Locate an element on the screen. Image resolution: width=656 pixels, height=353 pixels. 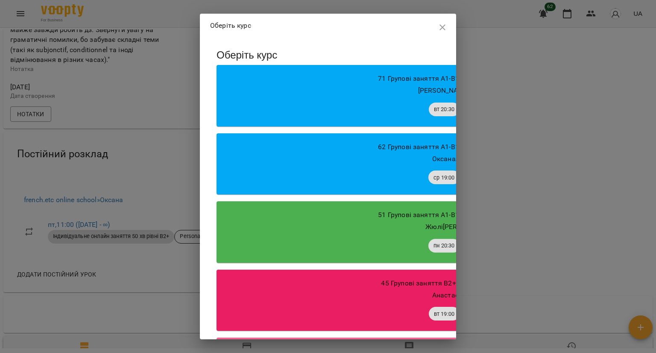
span: Жюлі is located at coordinates (434, 227).